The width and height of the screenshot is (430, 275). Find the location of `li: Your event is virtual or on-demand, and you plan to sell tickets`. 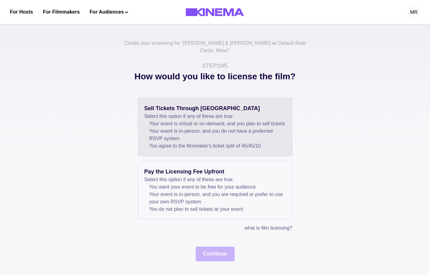

li: Your event is virtual or on-demand, and you plan to sell tickets is located at coordinates (218, 124).